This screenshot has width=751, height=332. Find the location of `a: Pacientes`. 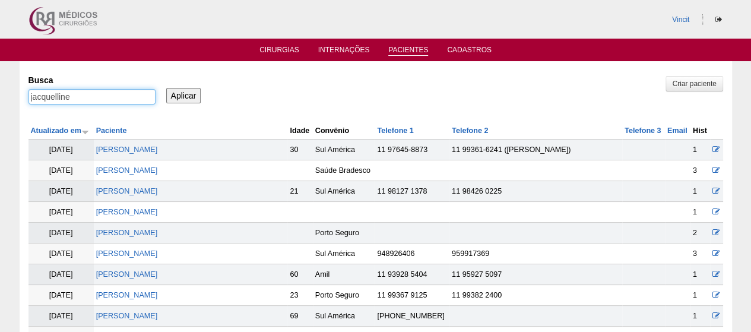

a: Pacientes is located at coordinates (408, 50).